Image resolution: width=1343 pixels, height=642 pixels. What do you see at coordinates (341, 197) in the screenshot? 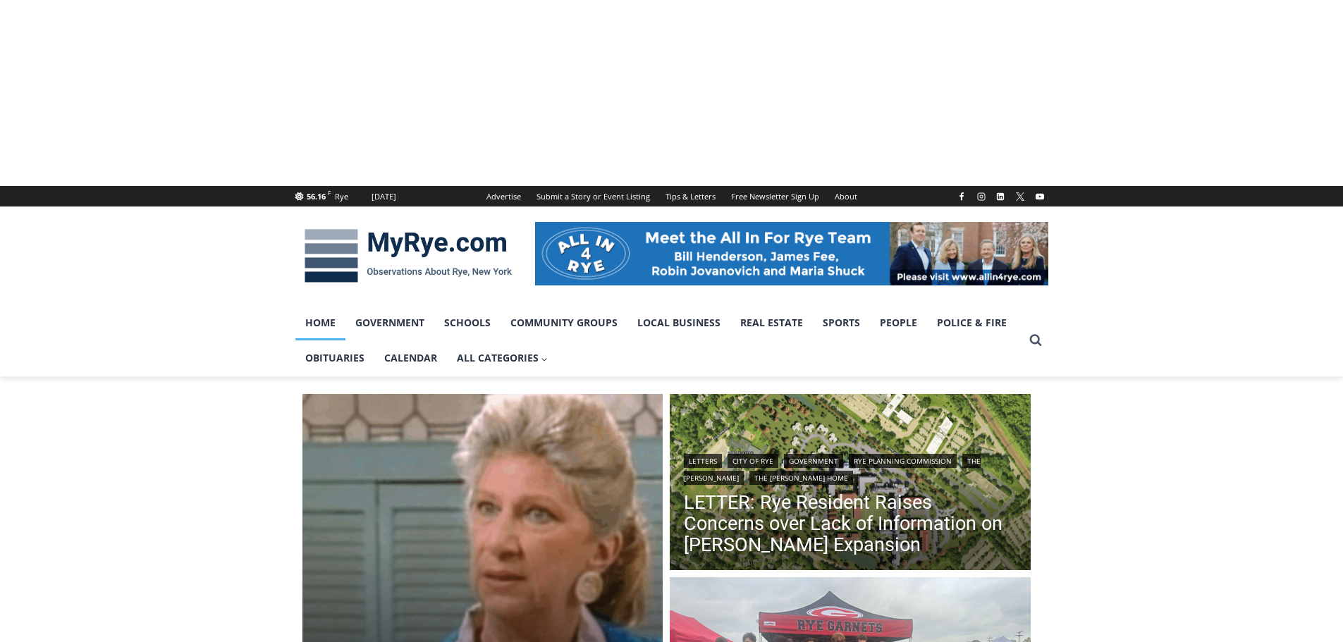
I see `div: Rye` at bounding box center [341, 197].